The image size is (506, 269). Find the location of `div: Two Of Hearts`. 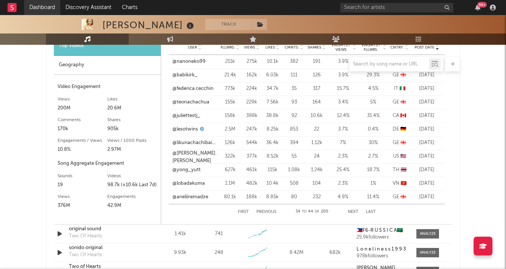

div: Two Of Hearts is located at coordinates (85, 236).